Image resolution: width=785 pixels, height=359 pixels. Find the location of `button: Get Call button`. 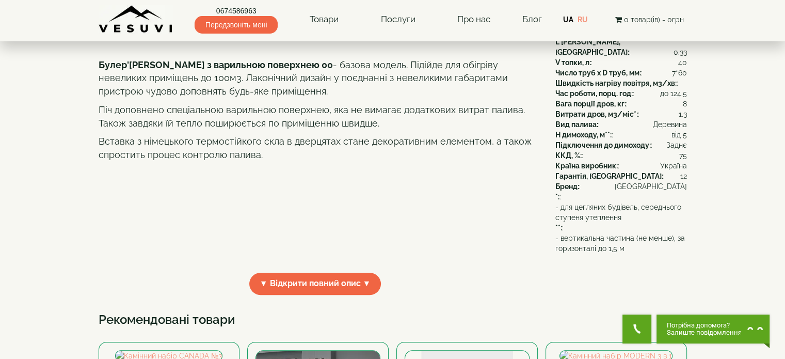

button: Get Call button is located at coordinates (637, 329).